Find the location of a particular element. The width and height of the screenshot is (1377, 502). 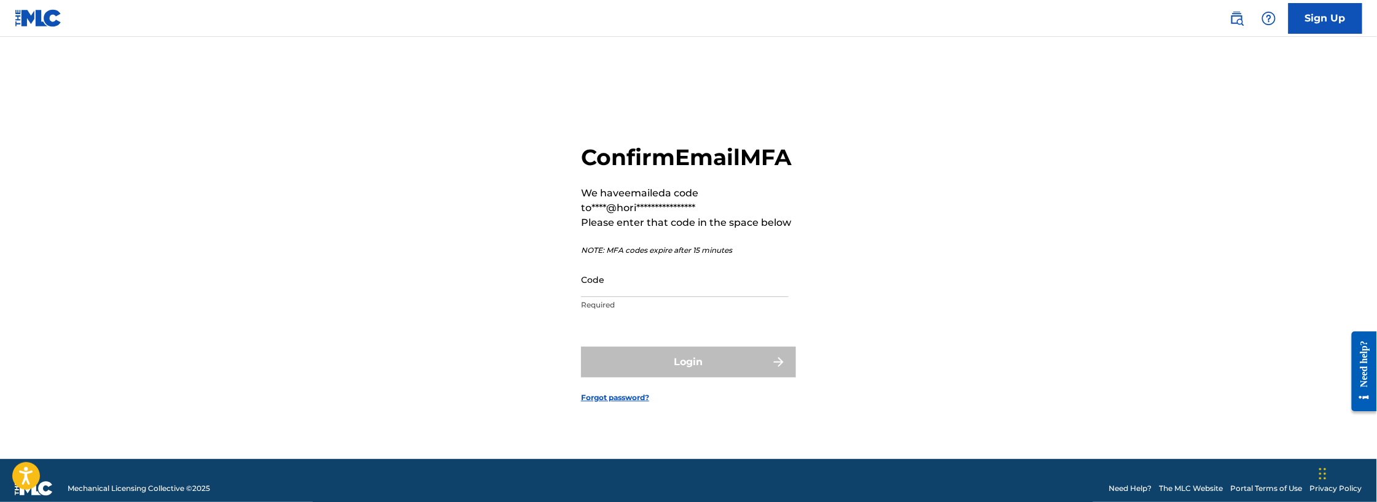

div: Open Resource Center is located at coordinates (21, 49).